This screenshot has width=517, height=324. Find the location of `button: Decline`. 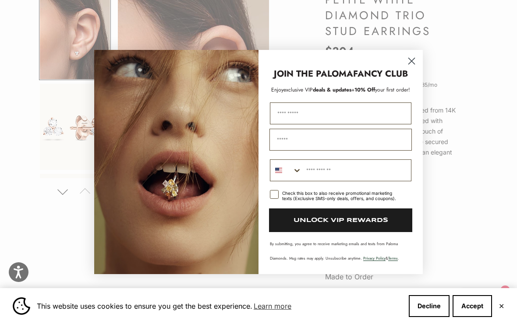

button: Decline is located at coordinates (429, 306).